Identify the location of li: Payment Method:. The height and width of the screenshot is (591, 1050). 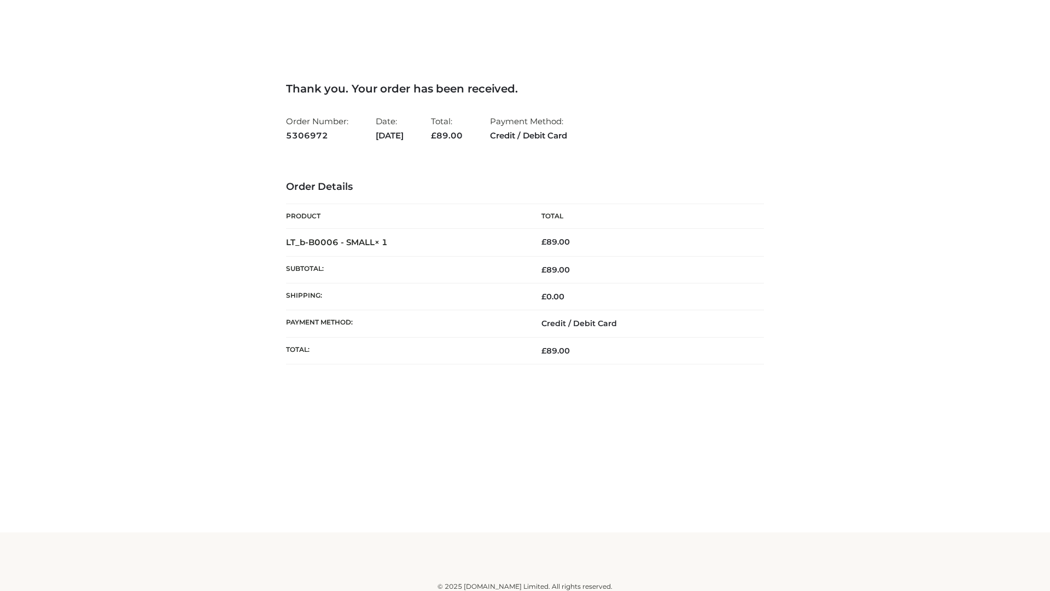
(528, 128).